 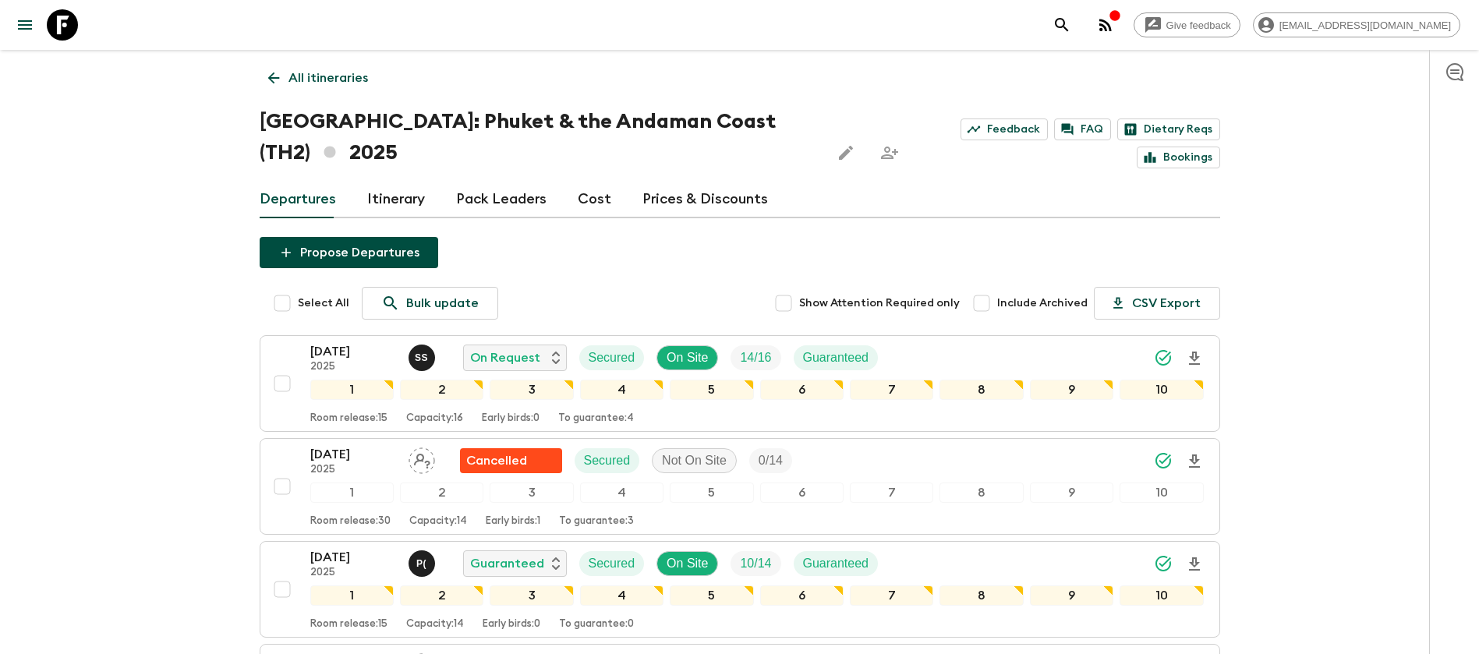 I want to click on p: All itineraries, so click(x=328, y=78).